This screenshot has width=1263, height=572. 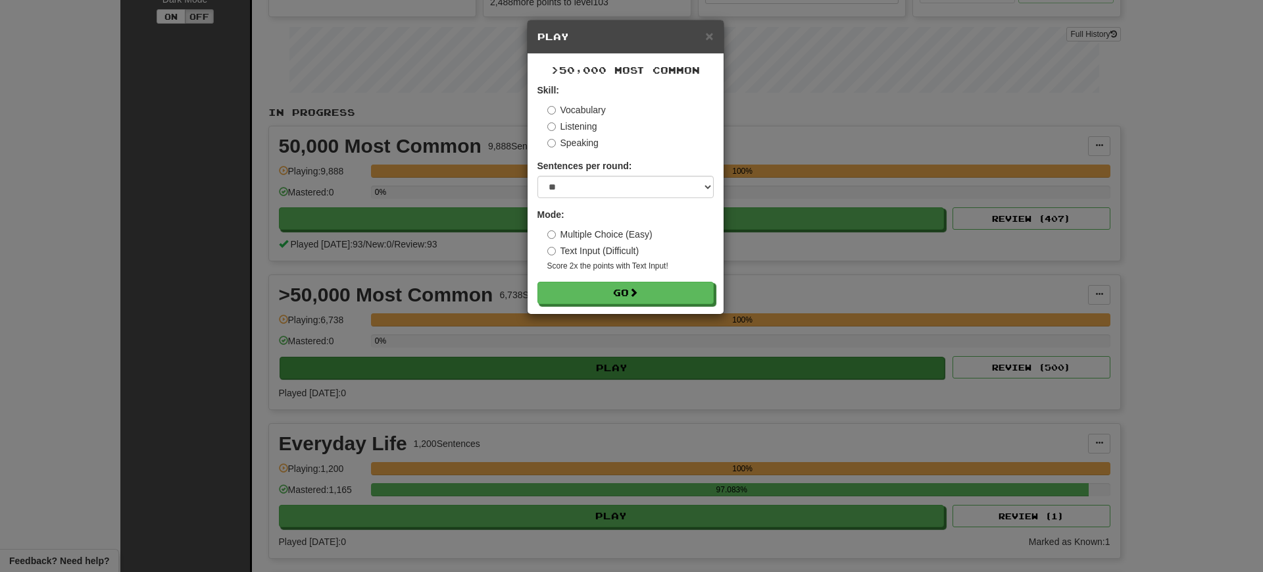 I want to click on strong: Mode:, so click(x=551, y=214).